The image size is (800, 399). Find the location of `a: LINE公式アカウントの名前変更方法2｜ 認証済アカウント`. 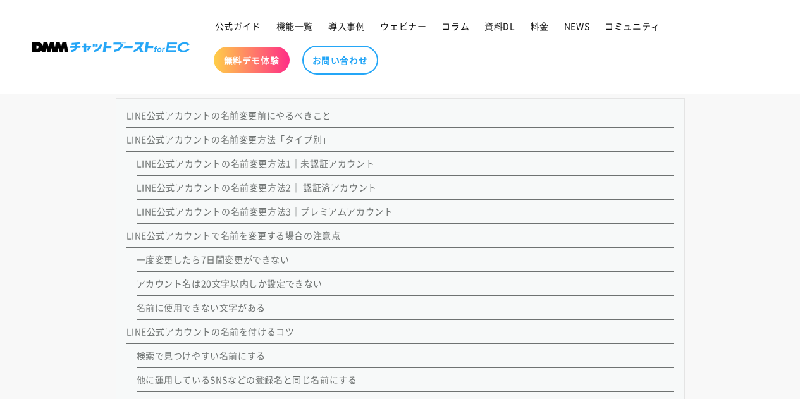

a: LINE公式アカウントの名前変更方法2｜ 認証済アカウント is located at coordinates (257, 187).